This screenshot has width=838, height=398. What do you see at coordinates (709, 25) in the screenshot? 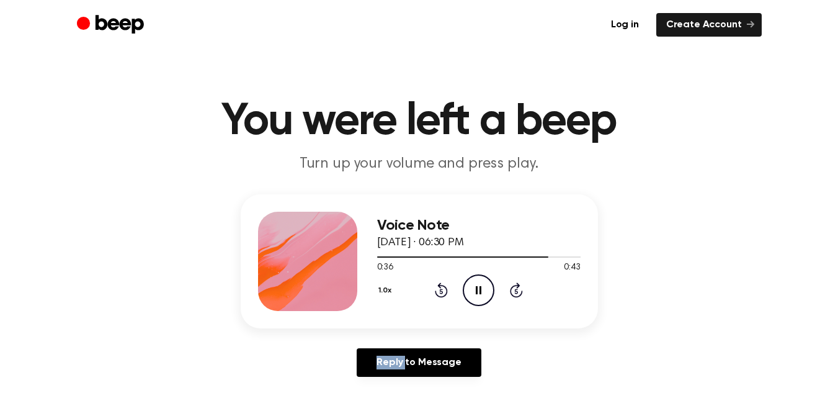
I see `a: Create Account` at bounding box center [709, 25].